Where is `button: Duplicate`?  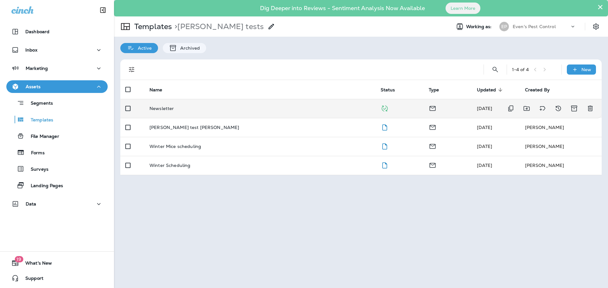 button: Duplicate is located at coordinates (510, 109).